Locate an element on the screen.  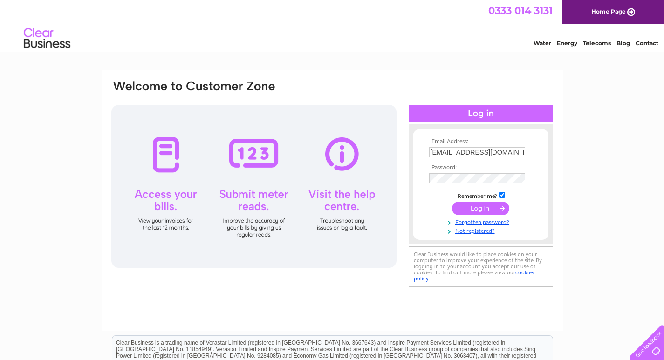
a: Forgotten password? is located at coordinates (482, 221).